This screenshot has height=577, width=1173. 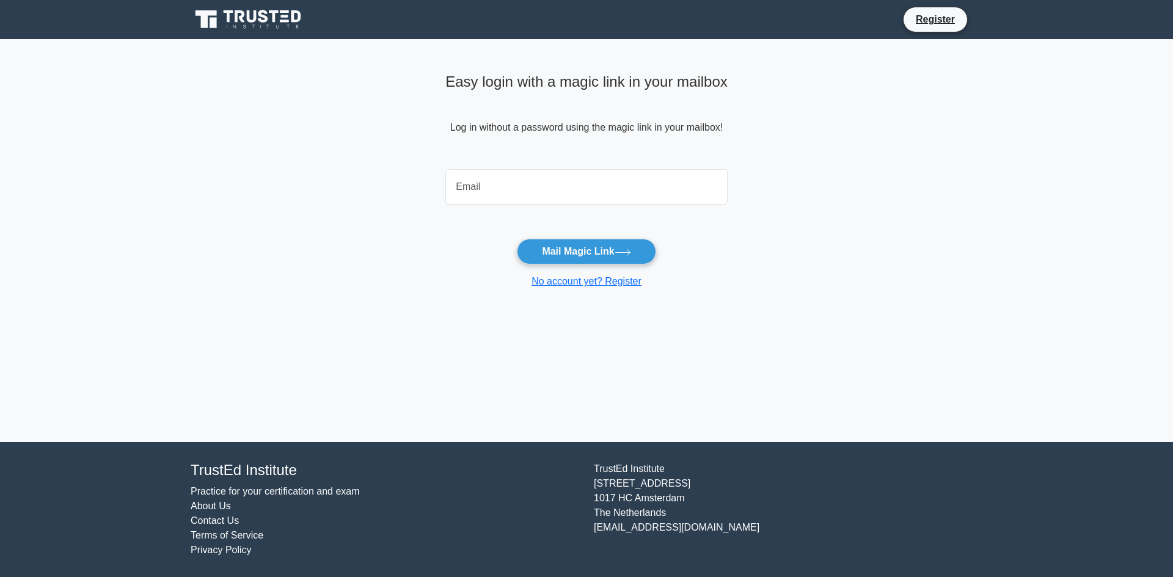 I want to click on a: Terms of Service, so click(x=227, y=535).